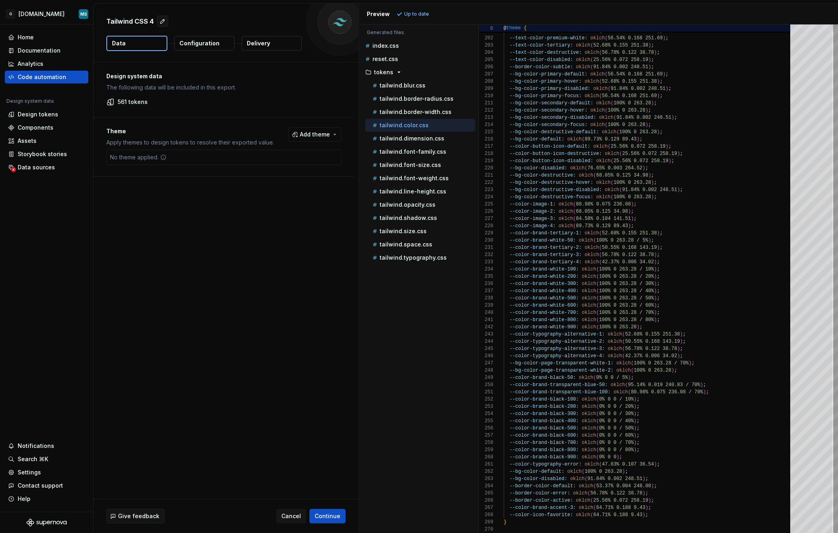  Describe the element at coordinates (414, 178) in the screenshot. I see `p: tailwind.font-weight.css` at that location.